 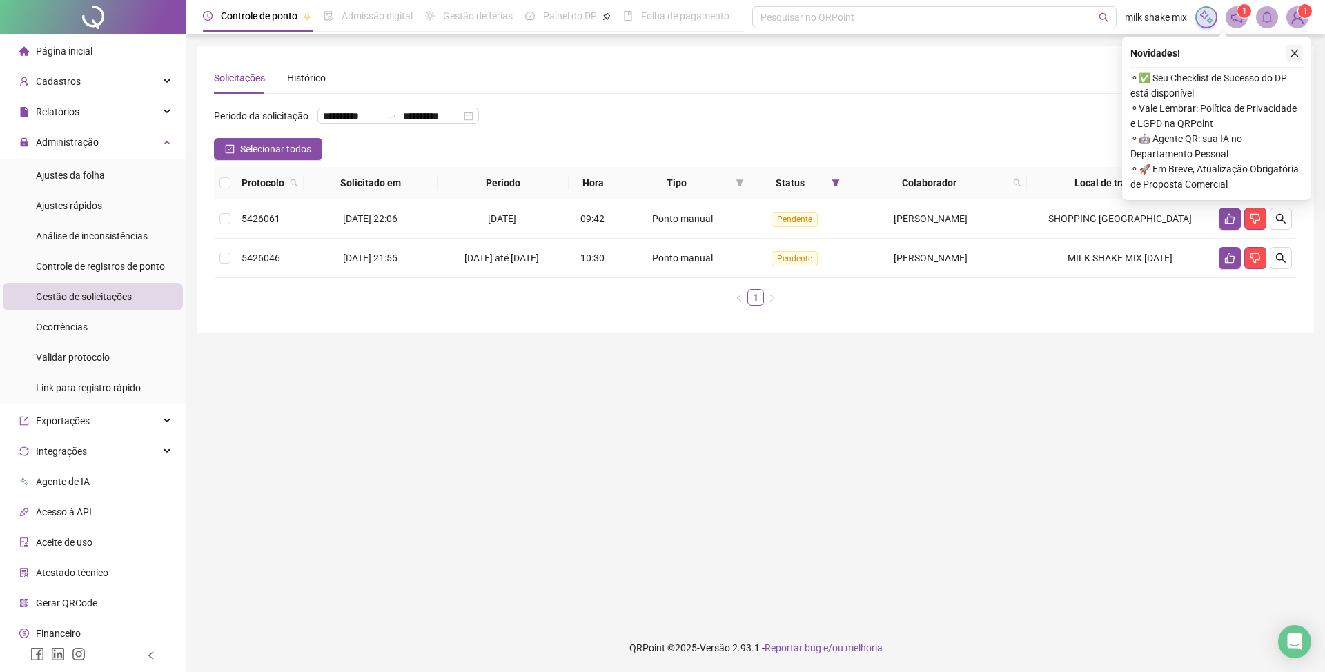 I want to click on span: Pendente, so click(x=795, y=220).